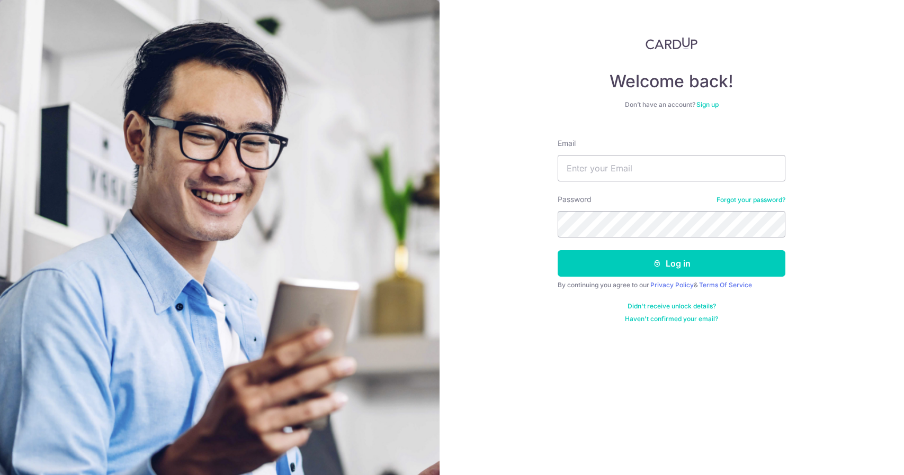 This screenshot has height=475, width=904. Describe the element at coordinates (574, 200) in the screenshot. I see `label: Password` at that location.